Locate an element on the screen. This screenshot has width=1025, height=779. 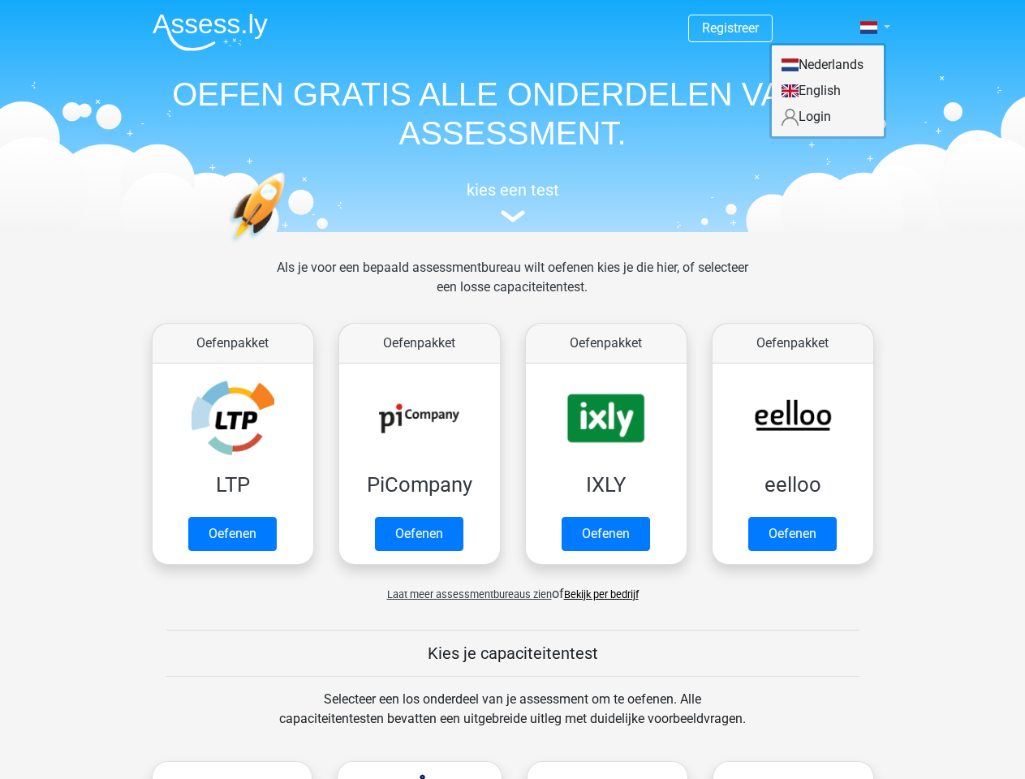
a: kies een test is located at coordinates (513, 201).